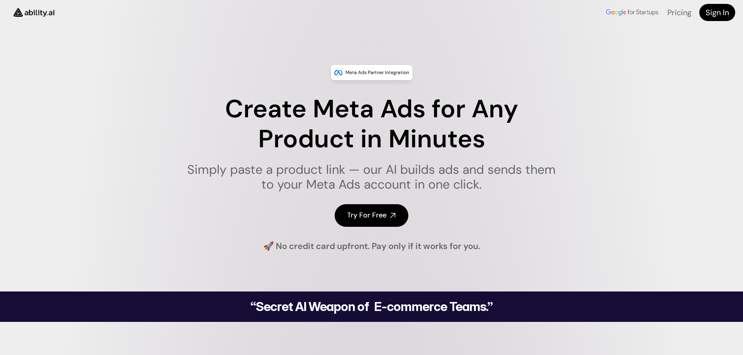 This screenshot has width=743, height=355. I want to click on a: Try For Free, so click(371, 215).